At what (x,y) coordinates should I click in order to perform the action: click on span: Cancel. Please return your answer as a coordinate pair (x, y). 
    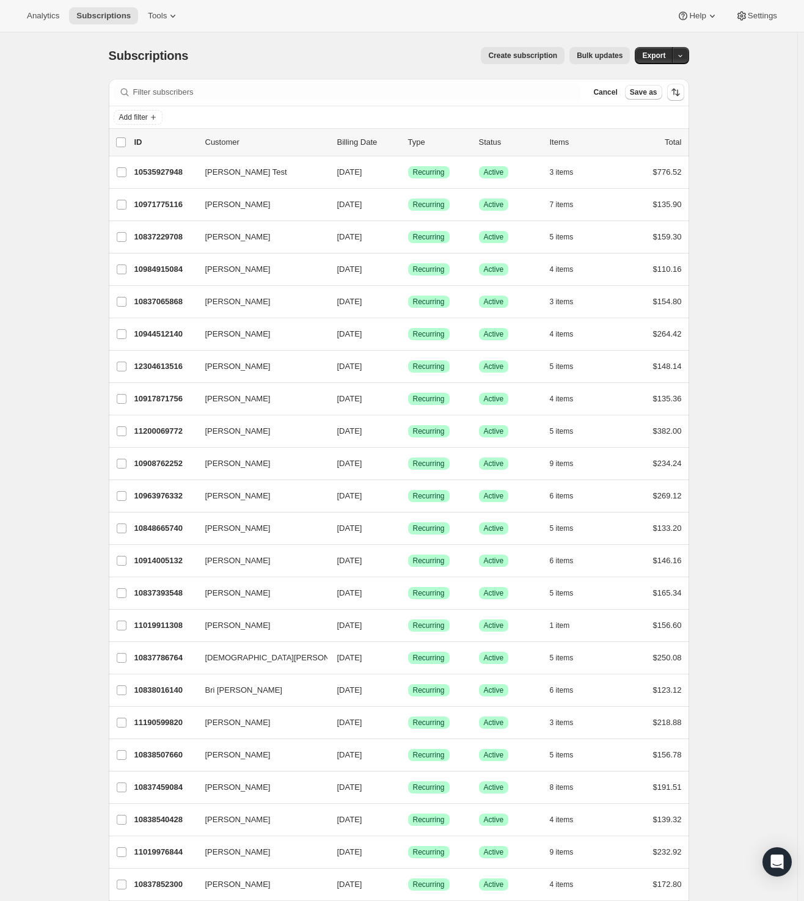
    Looking at the image, I should click on (605, 92).